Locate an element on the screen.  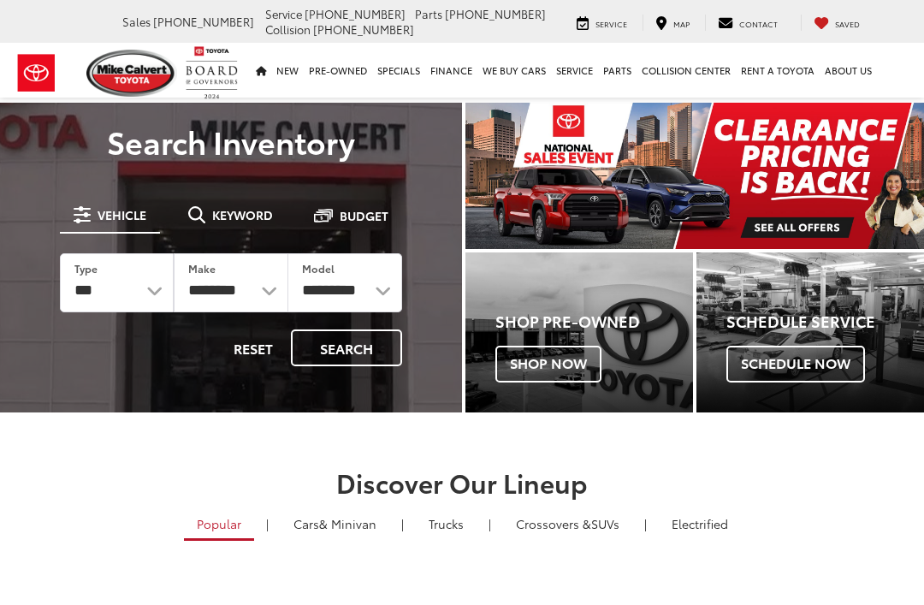
span: Saved is located at coordinates (847, 23).